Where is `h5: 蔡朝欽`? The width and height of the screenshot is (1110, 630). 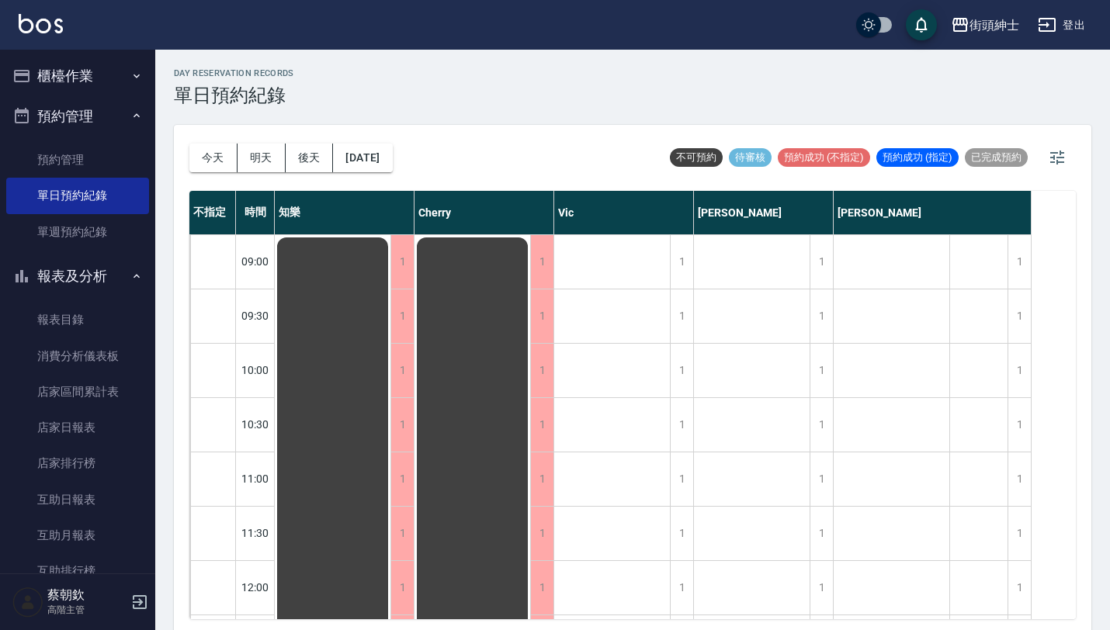
h5: 蔡朝欽 is located at coordinates (87, 595).